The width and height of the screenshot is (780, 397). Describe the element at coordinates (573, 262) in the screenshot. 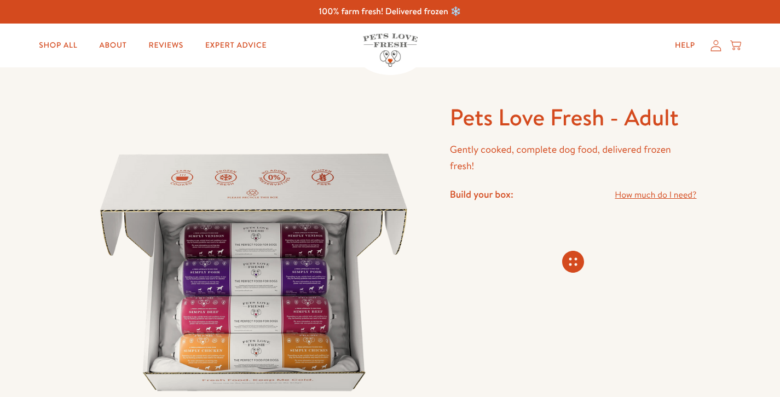

I see `svg: Connecting store` at that location.